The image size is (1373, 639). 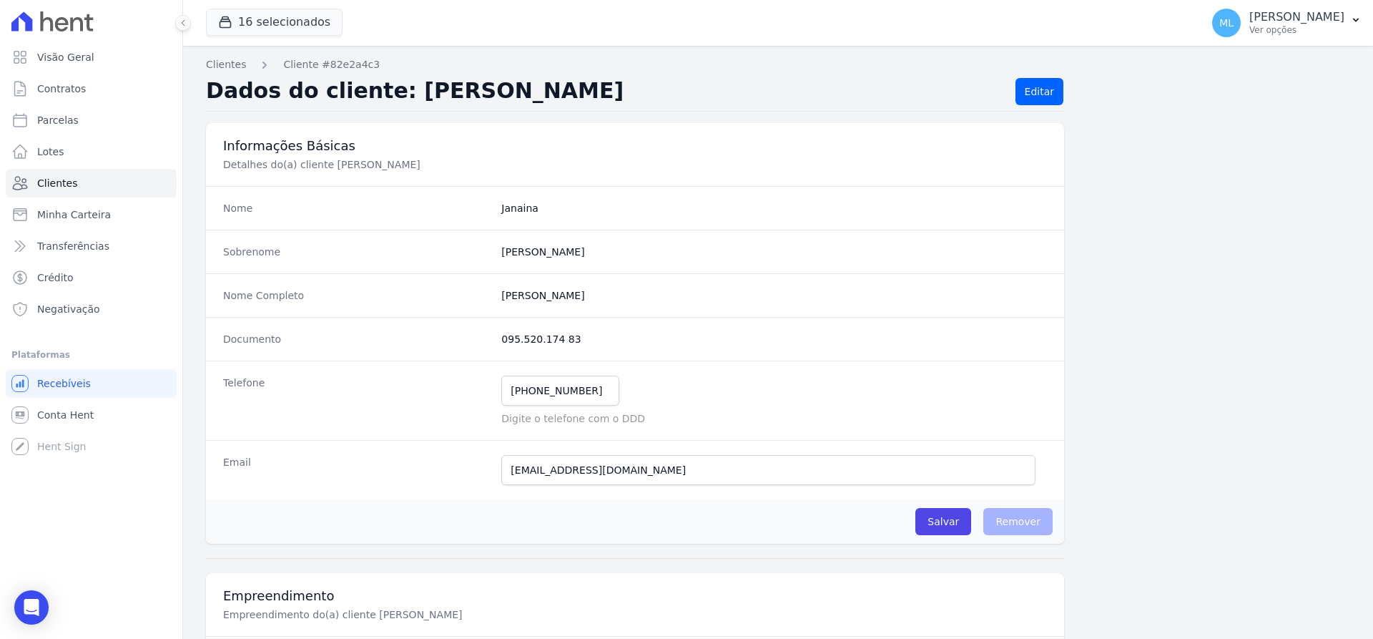 I want to click on a: Contratos, so click(x=91, y=89).